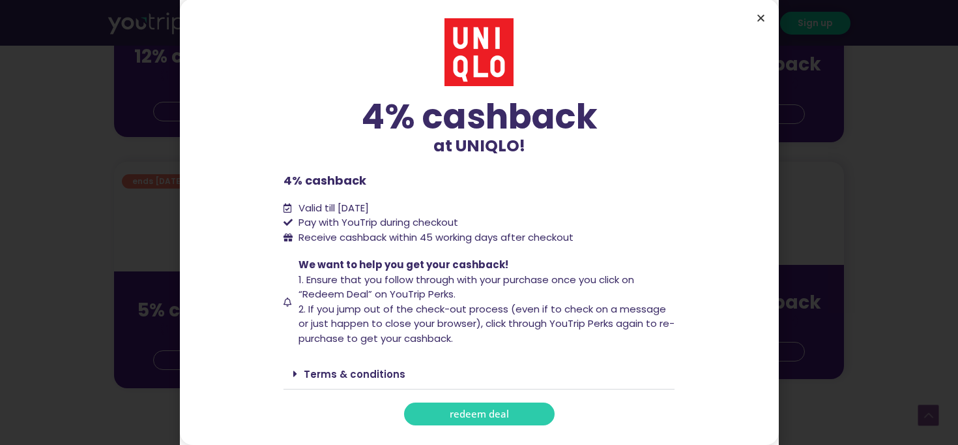 This screenshot has width=958, height=445. What do you see at coordinates (479, 374) in the screenshot?
I see `div: Terms & conditions` at bounding box center [479, 374].